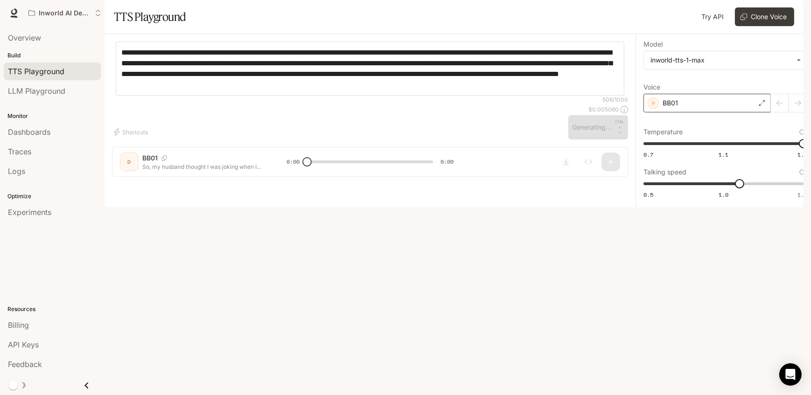 This screenshot has height=395, width=811. Describe the element at coordinates (790, 375) in the screenshot. I see `div: Open Intercom Messenger` at that location.